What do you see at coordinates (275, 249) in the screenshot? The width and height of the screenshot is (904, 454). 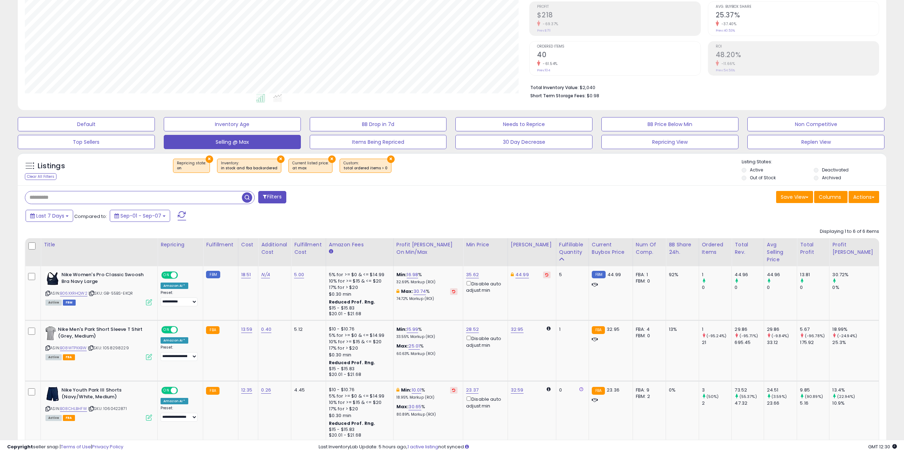 I see `div: Additional Cost` at bounding box center [275, 249].